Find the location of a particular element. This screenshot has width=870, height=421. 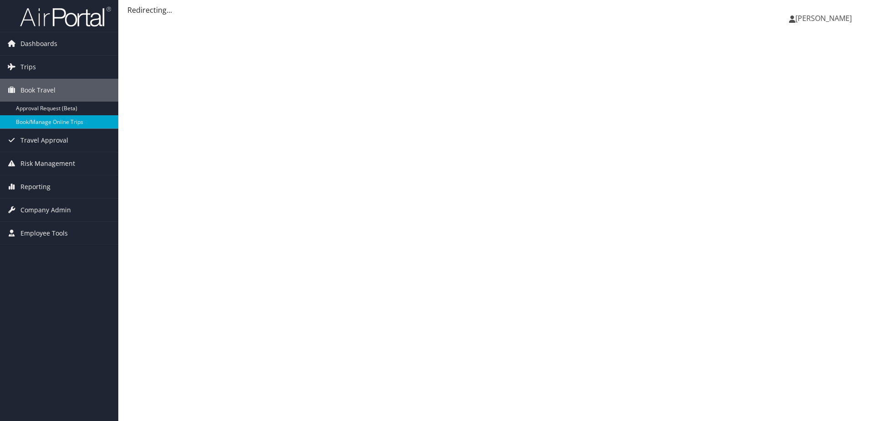

span: Dashboards is located at coordinates (39, 44).